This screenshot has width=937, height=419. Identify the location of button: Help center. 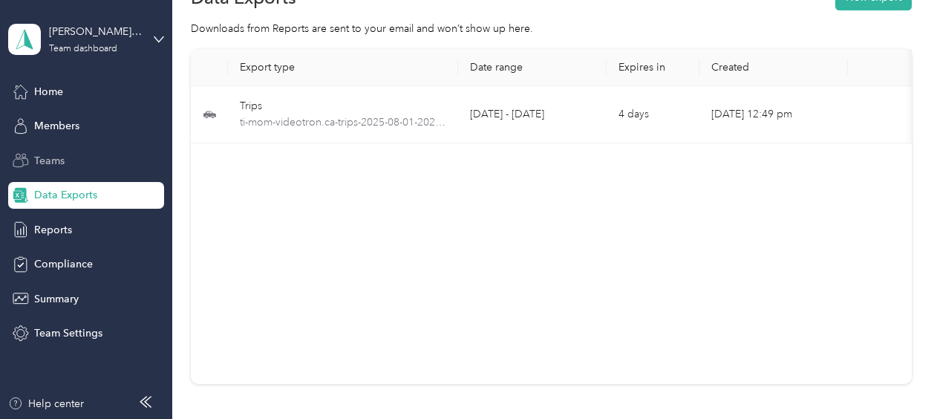
(46, 403).